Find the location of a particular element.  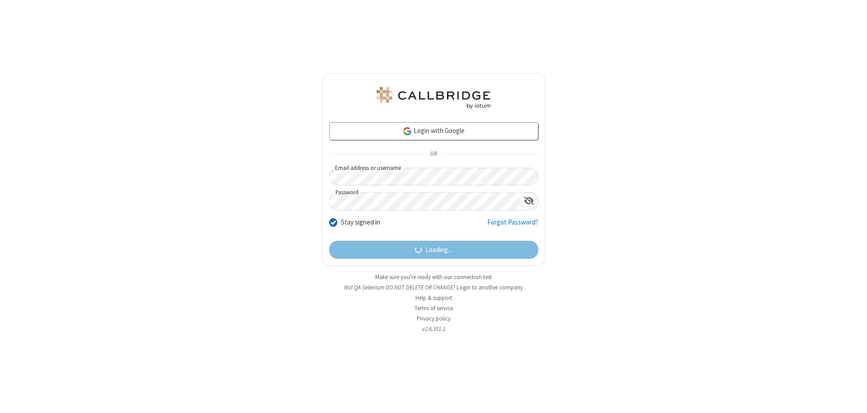

a: Privacy policy is located at coordinates (433, 319).